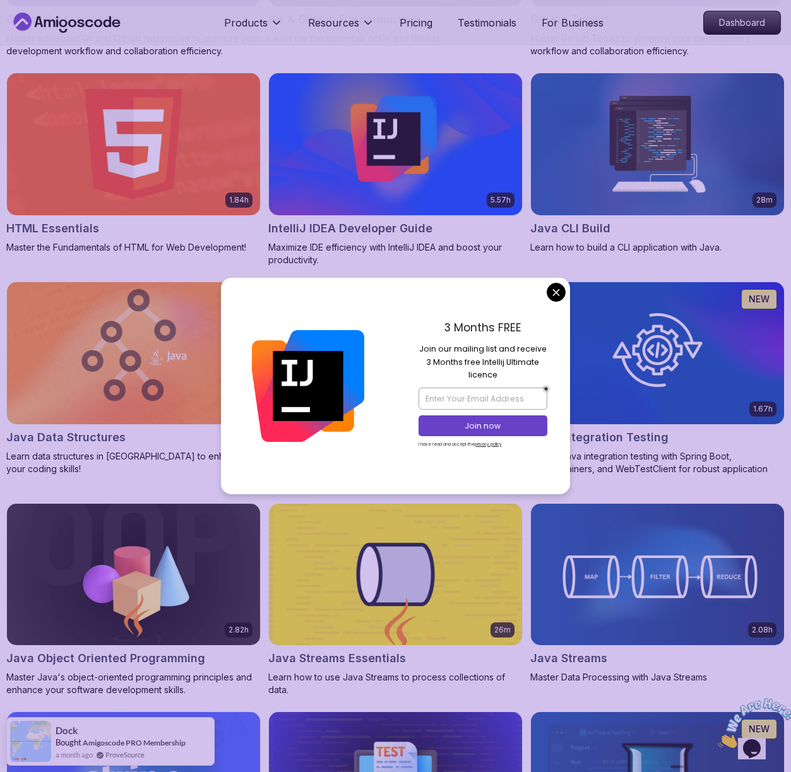  I want to click on a: IntelliJ IDEA Developer Guide card5.57hIntelliJ IDEA Developer GuideMaximize IDE efficiency with ..., so click(395, 169).